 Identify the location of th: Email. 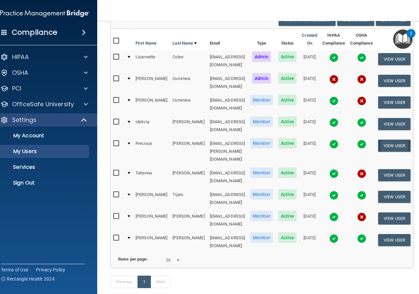
(228, 39).